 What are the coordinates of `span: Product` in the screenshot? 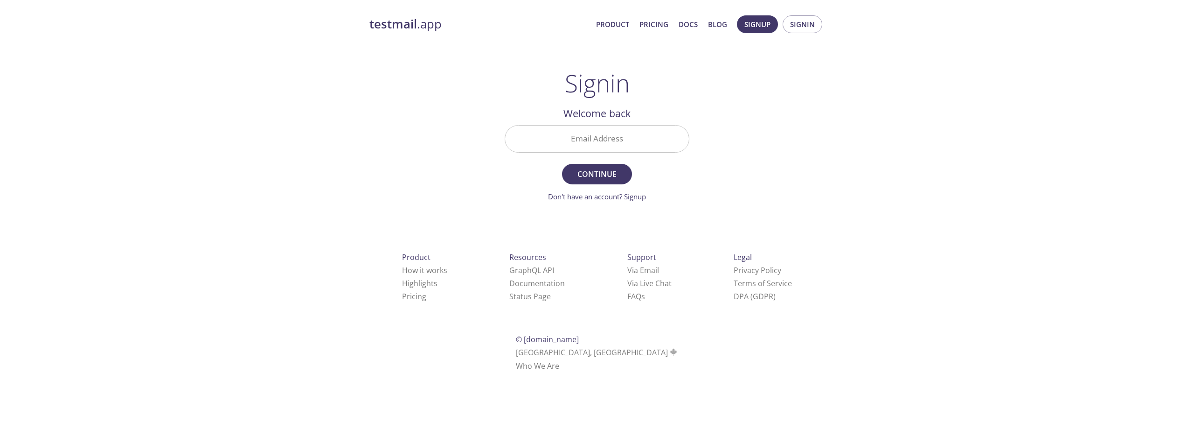 It's located at (416, 257).